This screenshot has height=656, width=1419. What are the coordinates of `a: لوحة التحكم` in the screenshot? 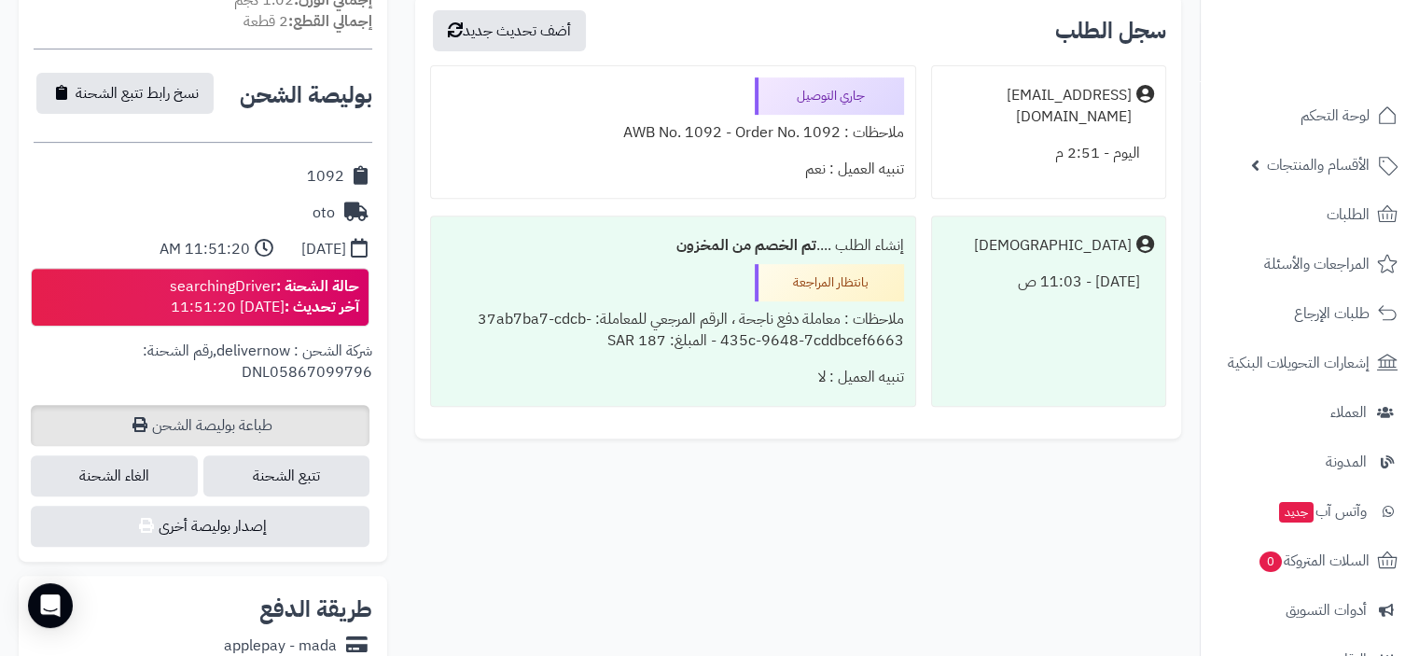 It's located at (1310, 116).